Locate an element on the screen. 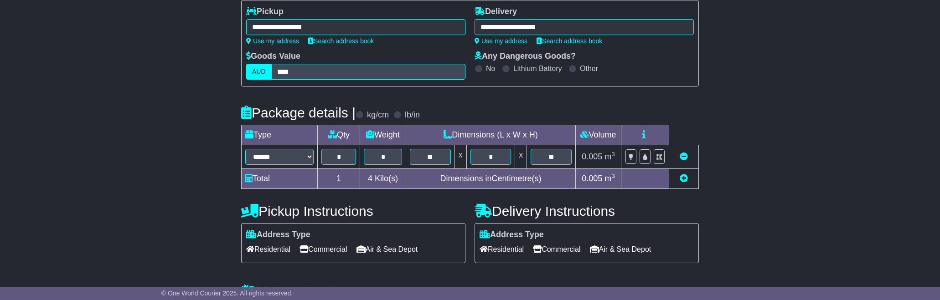 Image resolution: width=940 pixels, height=300 pixels. label: kg/cm is located at coordinates (378, 115).